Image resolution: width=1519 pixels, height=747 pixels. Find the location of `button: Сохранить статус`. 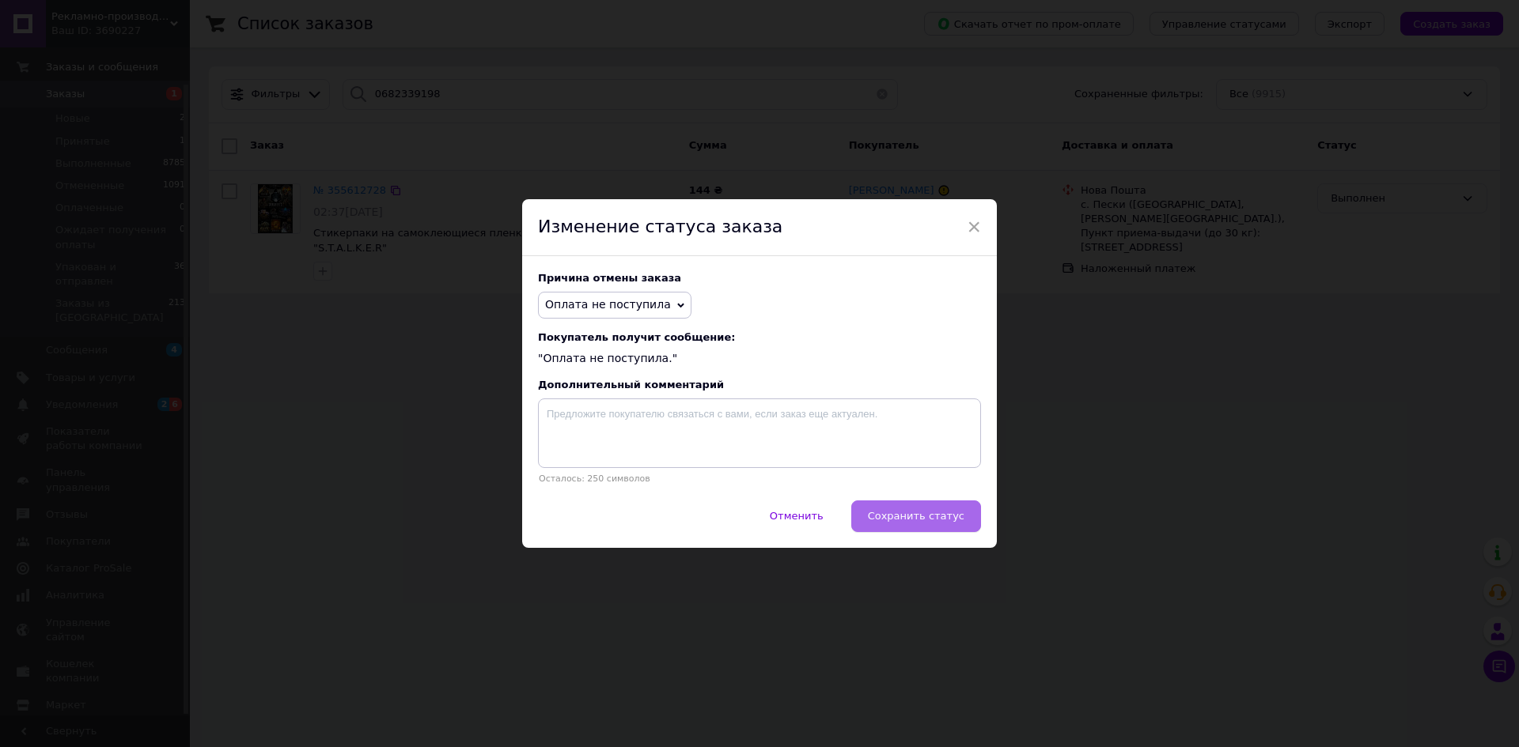

button: Сохранить статус is located at coordinates (916, 516).